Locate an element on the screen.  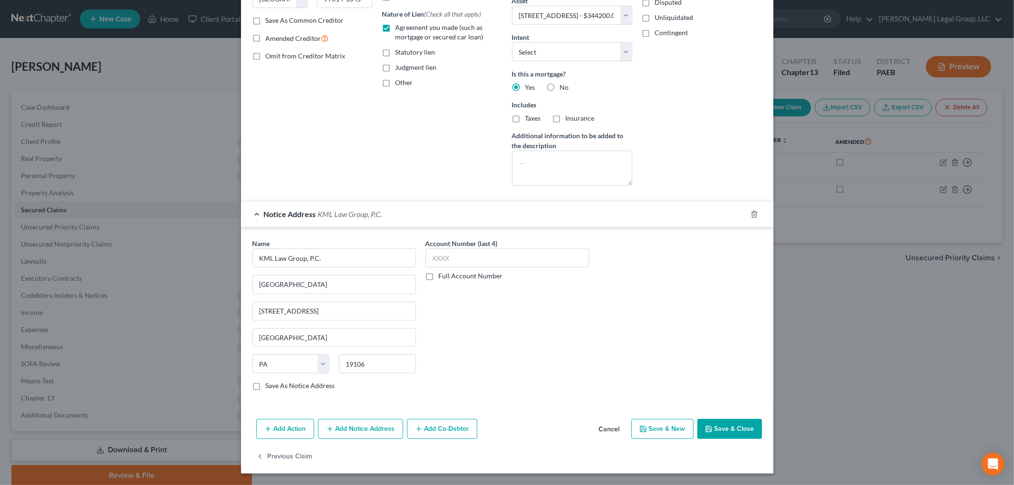
span: Name is located at coordinates (261, 243).